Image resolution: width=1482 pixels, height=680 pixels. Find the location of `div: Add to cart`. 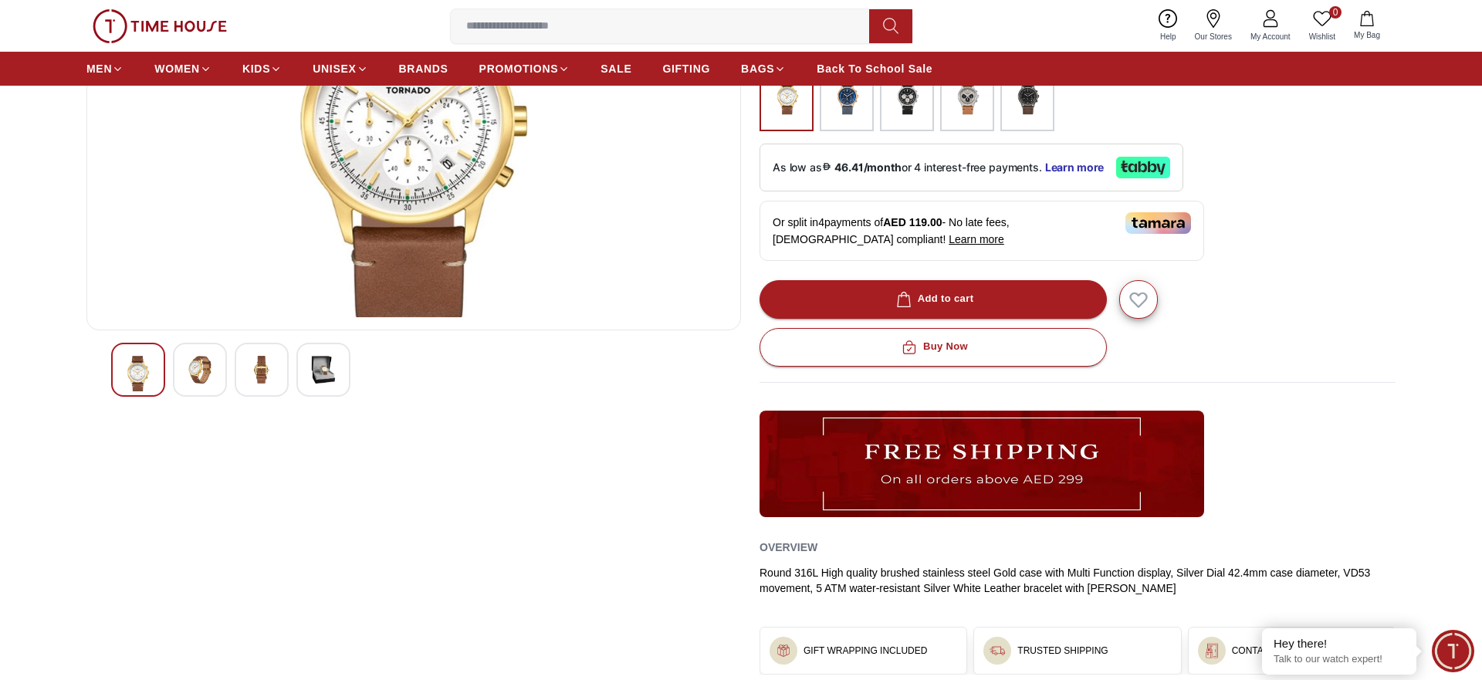

div: Add to cart is located at coordinates (933, 299).